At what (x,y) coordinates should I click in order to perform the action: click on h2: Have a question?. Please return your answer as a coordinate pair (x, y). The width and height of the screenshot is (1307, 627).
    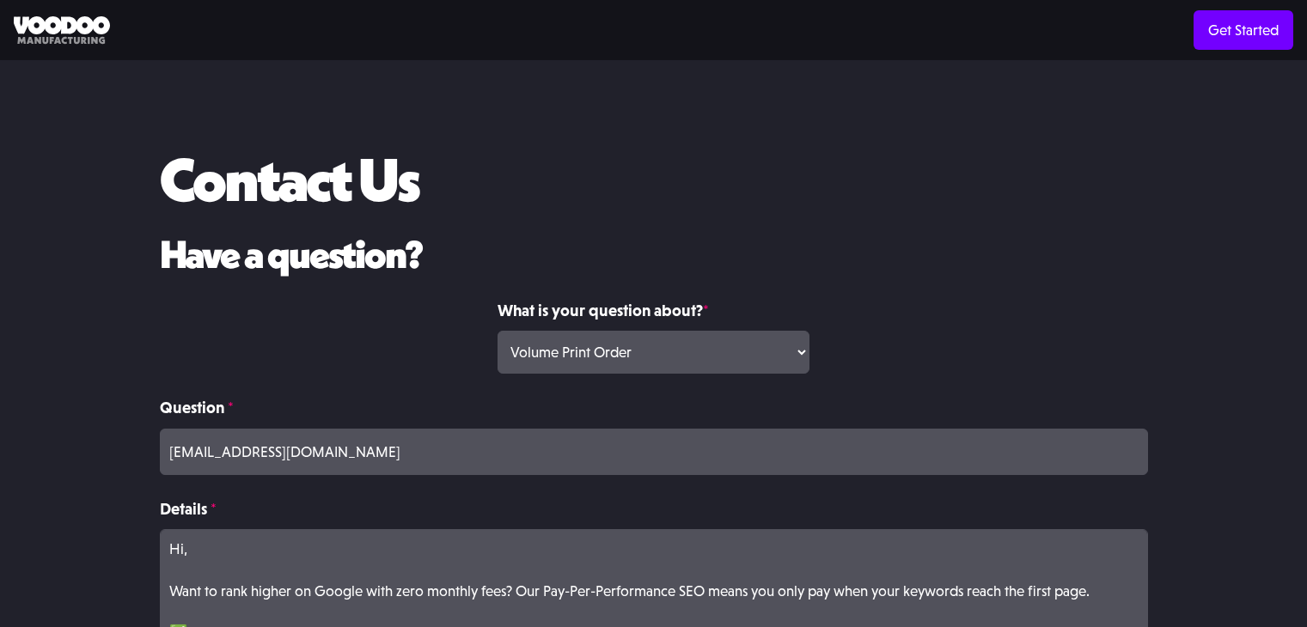
    Looking at the image, I should click on (654, 255).